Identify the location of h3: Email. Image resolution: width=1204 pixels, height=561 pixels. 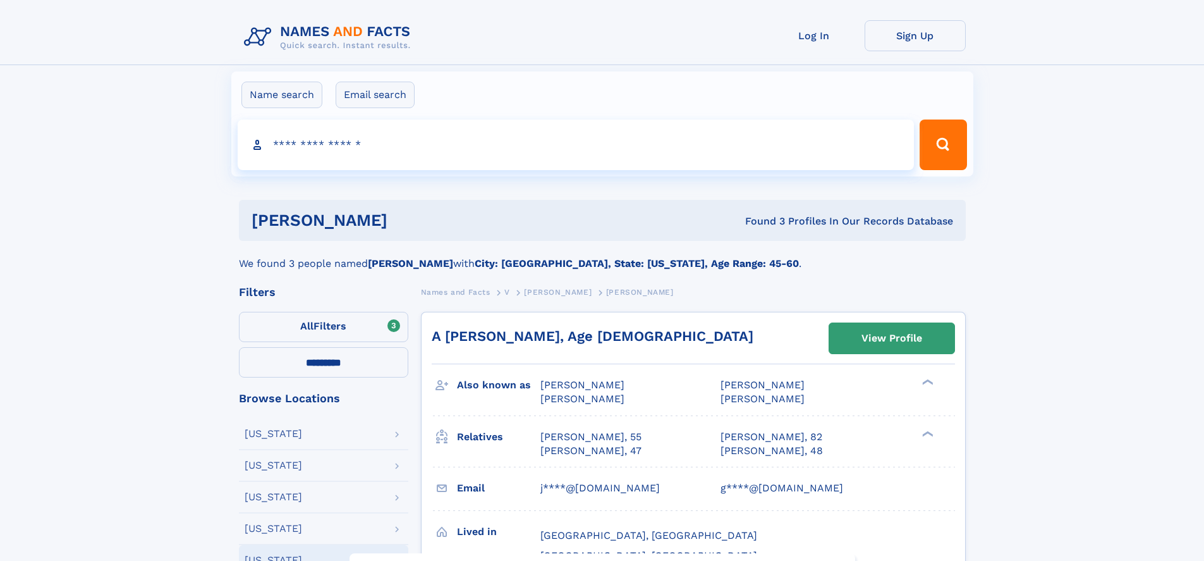
(499, 488).